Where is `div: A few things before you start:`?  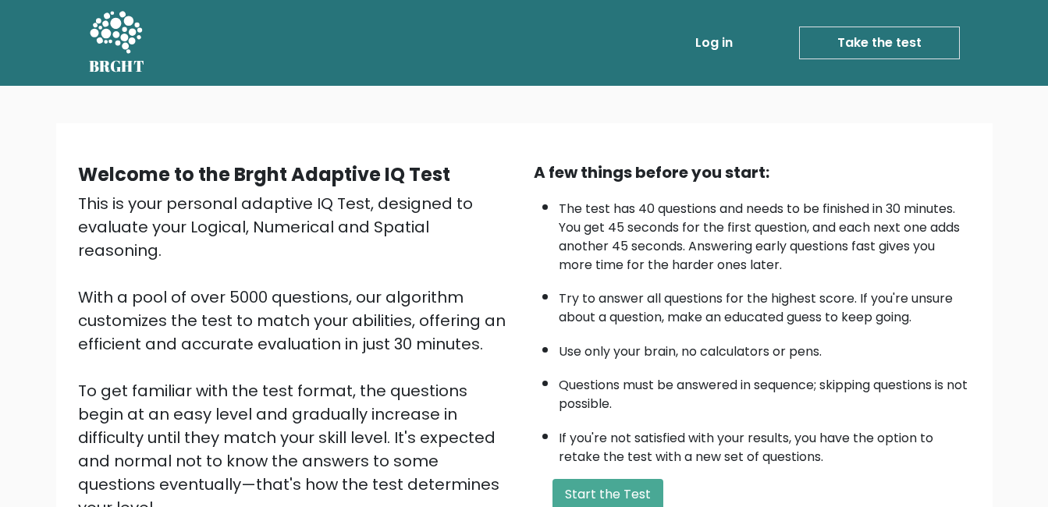
div: A few things before you start: is located at coordinates (752, 172).